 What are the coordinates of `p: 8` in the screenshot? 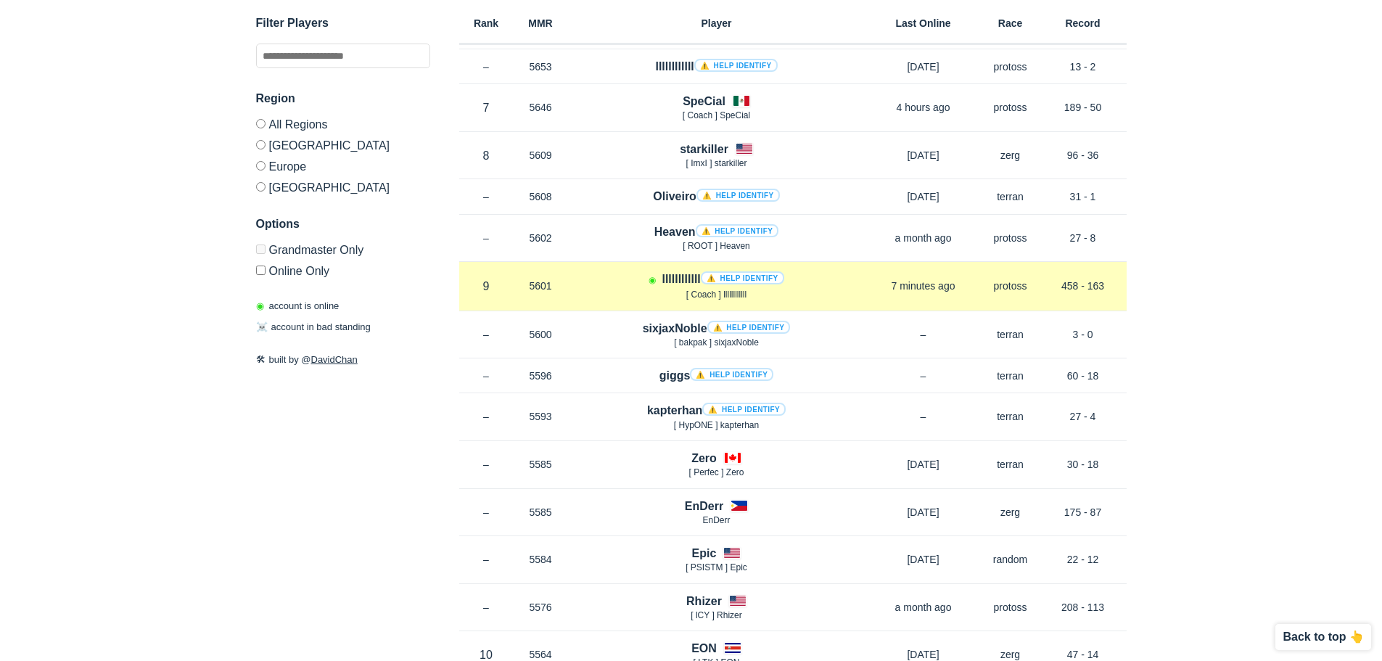 It's located at (486, 155).